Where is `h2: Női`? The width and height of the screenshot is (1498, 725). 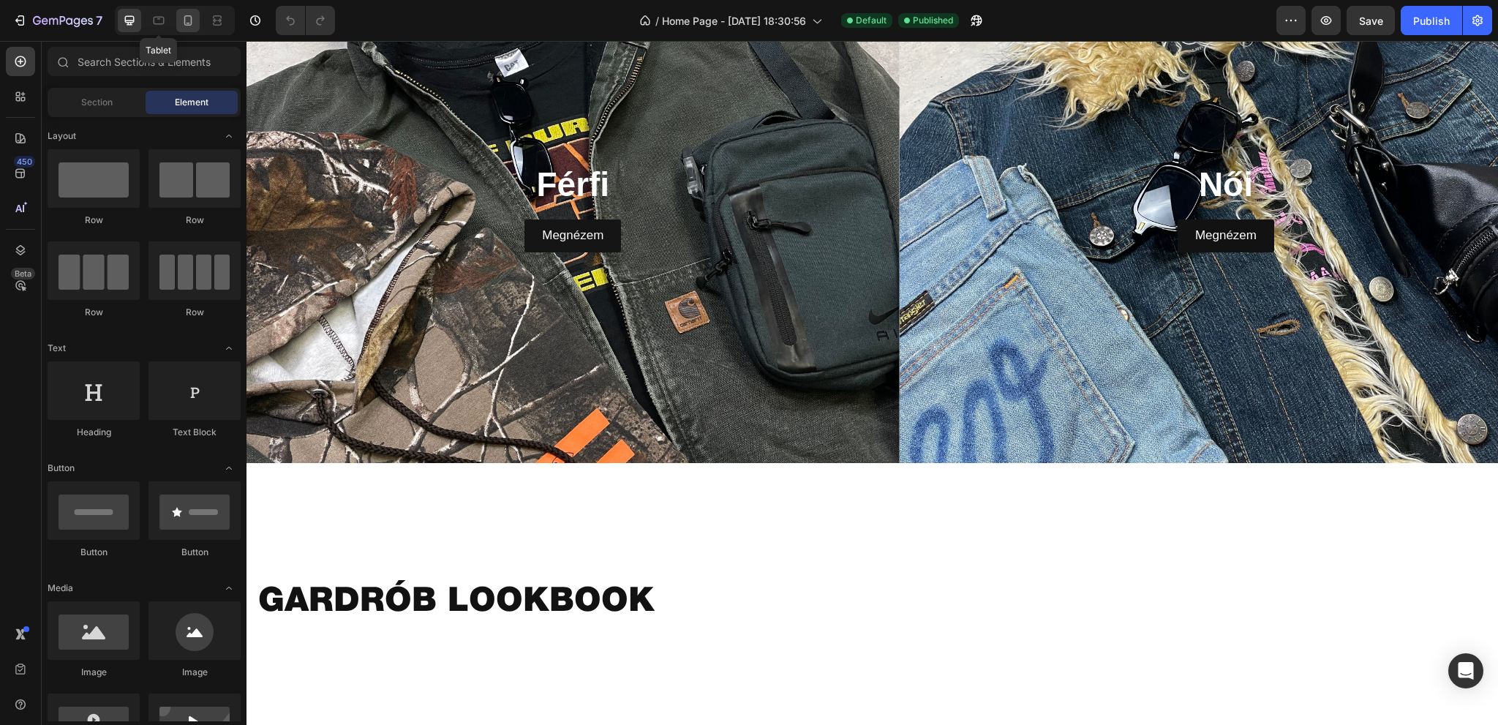 h2: Női is located at coordinates (980, 144).